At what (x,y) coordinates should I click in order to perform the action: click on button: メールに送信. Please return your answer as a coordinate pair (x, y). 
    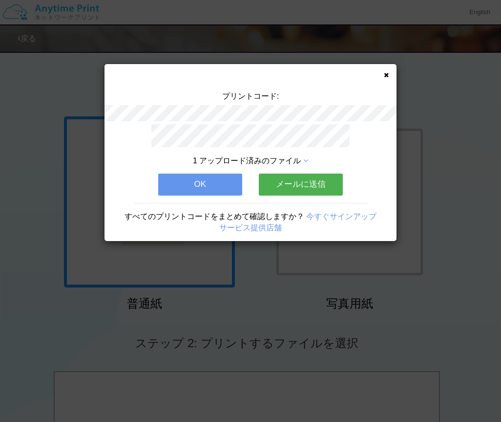
    Looking at the image, I should click on (301, 184).